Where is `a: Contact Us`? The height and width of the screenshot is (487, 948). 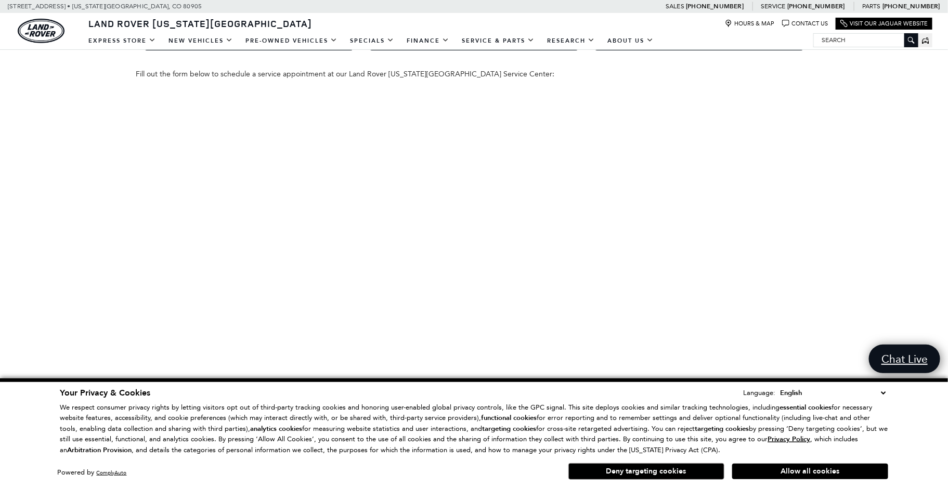 a: Contact Us is located at coordinates (805, 23).